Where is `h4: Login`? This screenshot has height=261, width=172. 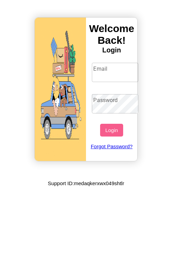
h4: Login is located at coordinates (112, 50).